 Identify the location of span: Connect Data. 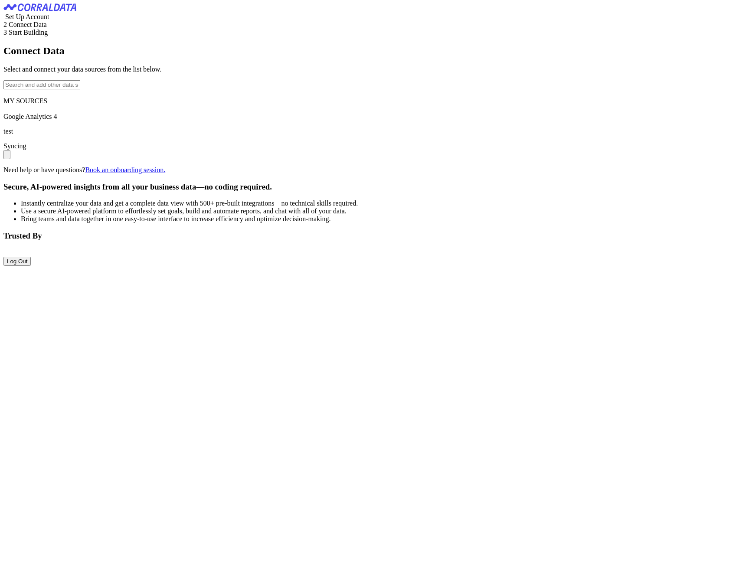
(28, 24).